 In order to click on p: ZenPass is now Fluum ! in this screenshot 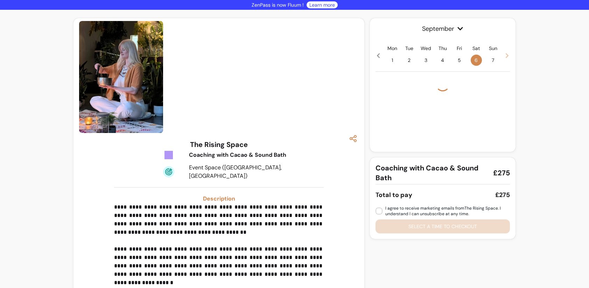, I will do `click(278, 5)`.